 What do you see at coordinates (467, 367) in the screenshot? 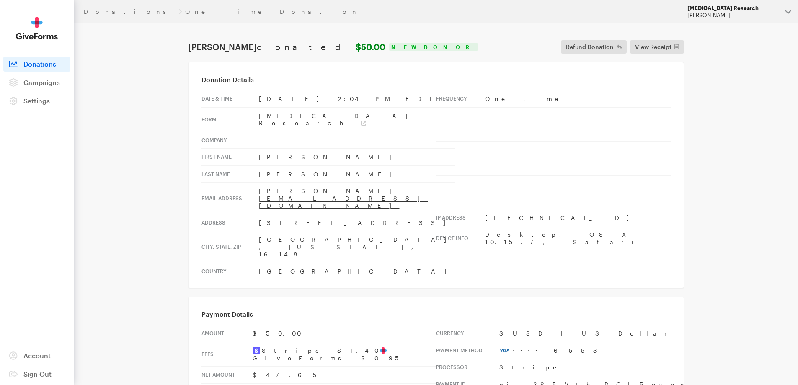
I see `th: Processor` at bounding box center [467, 367].